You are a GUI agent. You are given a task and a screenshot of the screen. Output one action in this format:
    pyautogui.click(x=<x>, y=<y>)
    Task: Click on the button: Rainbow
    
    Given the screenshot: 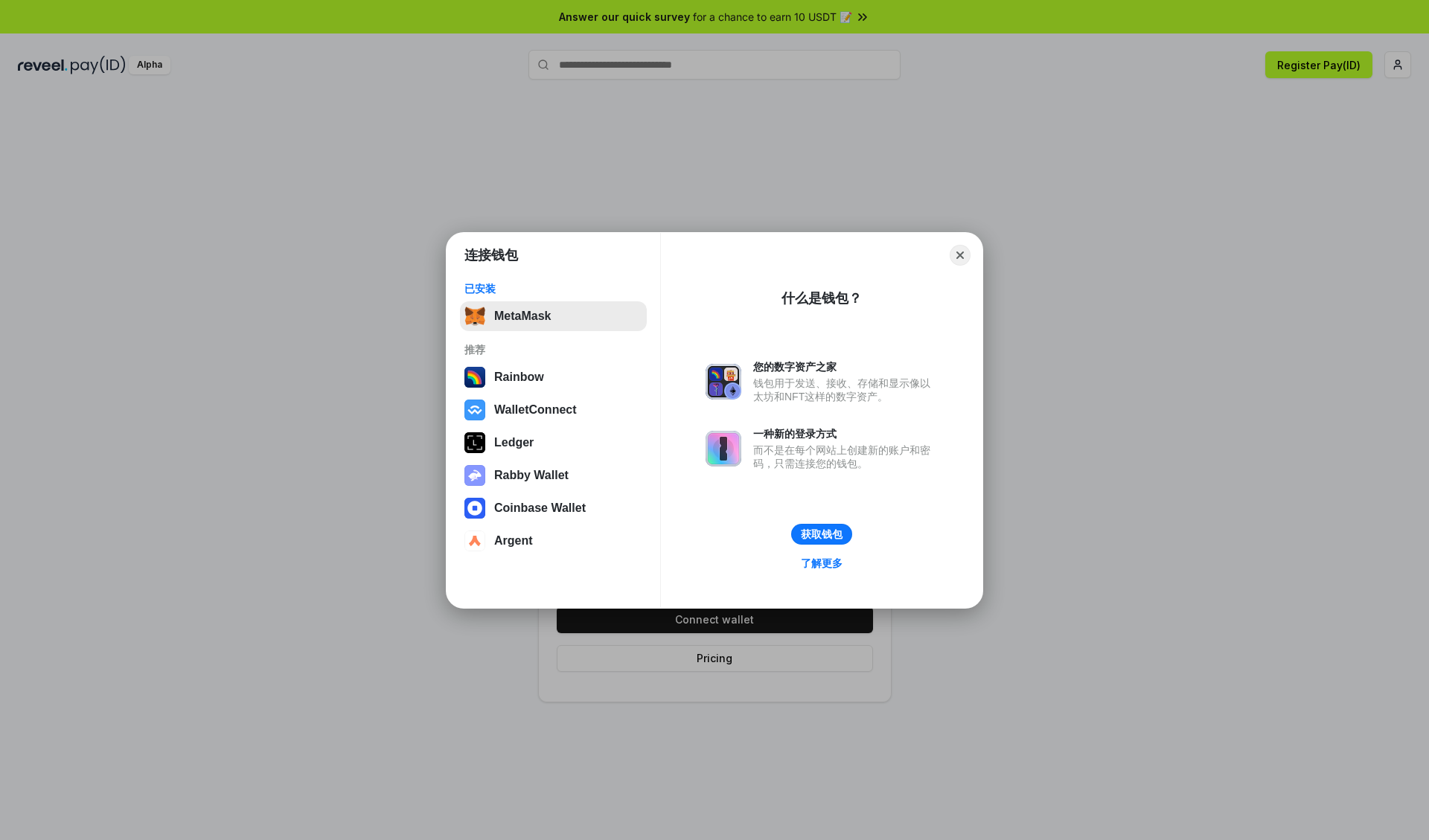 What is the action you would take?
    pyautogui.click(x=553, y=377)
    